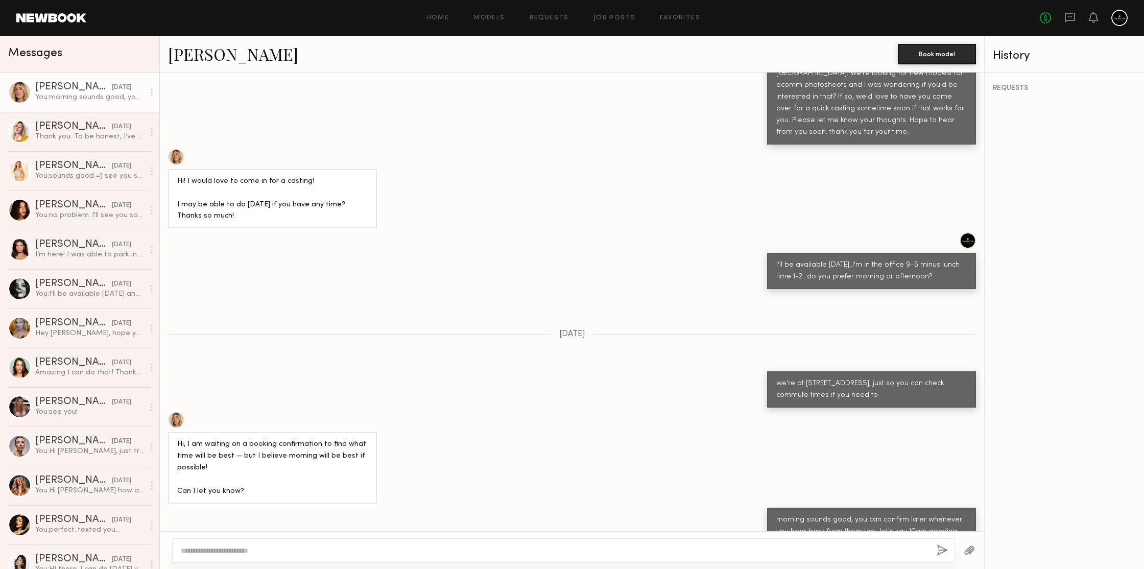 This screenshot has height=569, width=1144. Describe the element at coordinates (549, 18) in the screenshot. I see `a: Requests` at that location.